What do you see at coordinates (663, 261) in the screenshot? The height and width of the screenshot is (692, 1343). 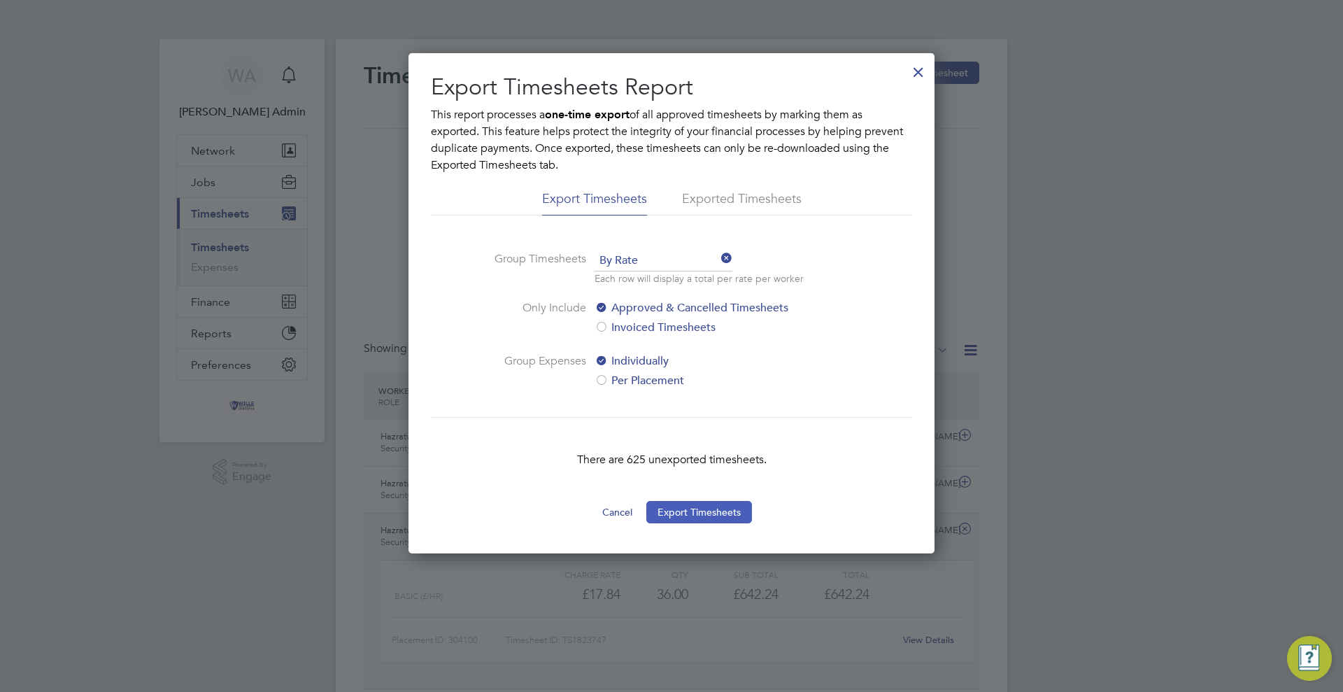 I see `span: By Rate` at bounding box center [663, 261].